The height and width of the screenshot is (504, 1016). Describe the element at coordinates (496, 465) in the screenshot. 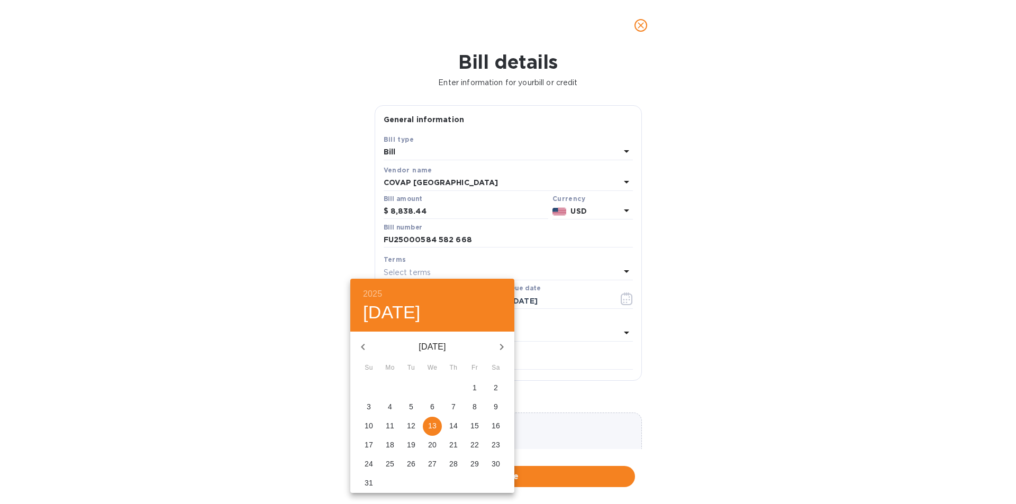

I see `button: 30` at that location.